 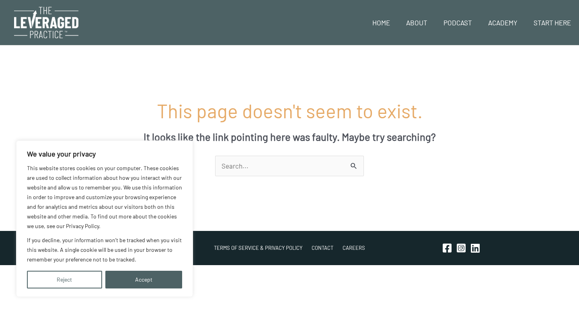 What do you see at coordinates (552, 23) in the screenshot?
I see `a: Start Here` at bounding box center [552, 23].